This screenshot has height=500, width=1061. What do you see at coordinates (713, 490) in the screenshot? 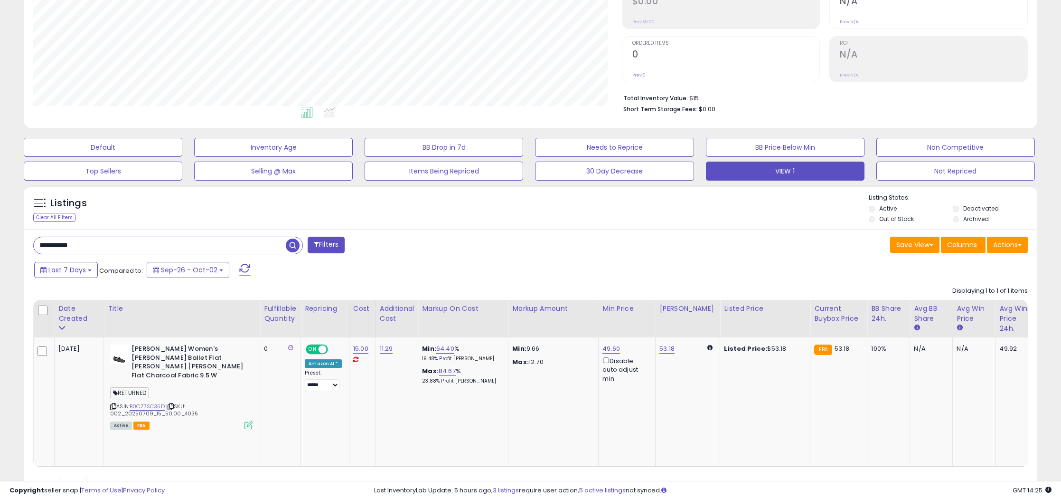
I see `div: Last InventoryLab Update: 5 hours ago, require user action, not synced.` at bounding box center [713, 490].